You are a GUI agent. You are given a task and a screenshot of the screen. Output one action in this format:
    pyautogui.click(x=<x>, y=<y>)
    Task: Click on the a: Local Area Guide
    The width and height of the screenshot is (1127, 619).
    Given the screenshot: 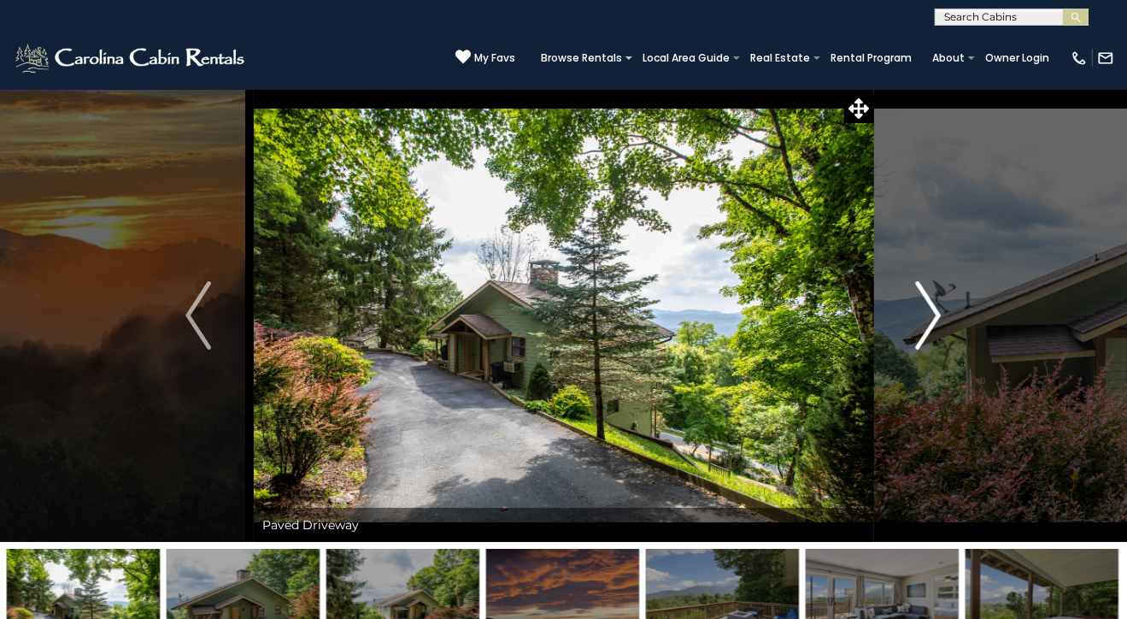 What is the action you would take?
    pyautogui.click(x=686, y=58)
    